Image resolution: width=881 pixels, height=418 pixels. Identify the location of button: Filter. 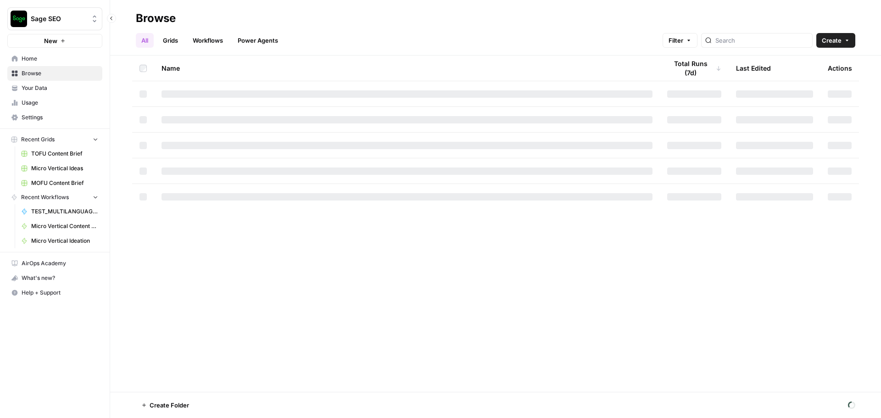
(680, 40).